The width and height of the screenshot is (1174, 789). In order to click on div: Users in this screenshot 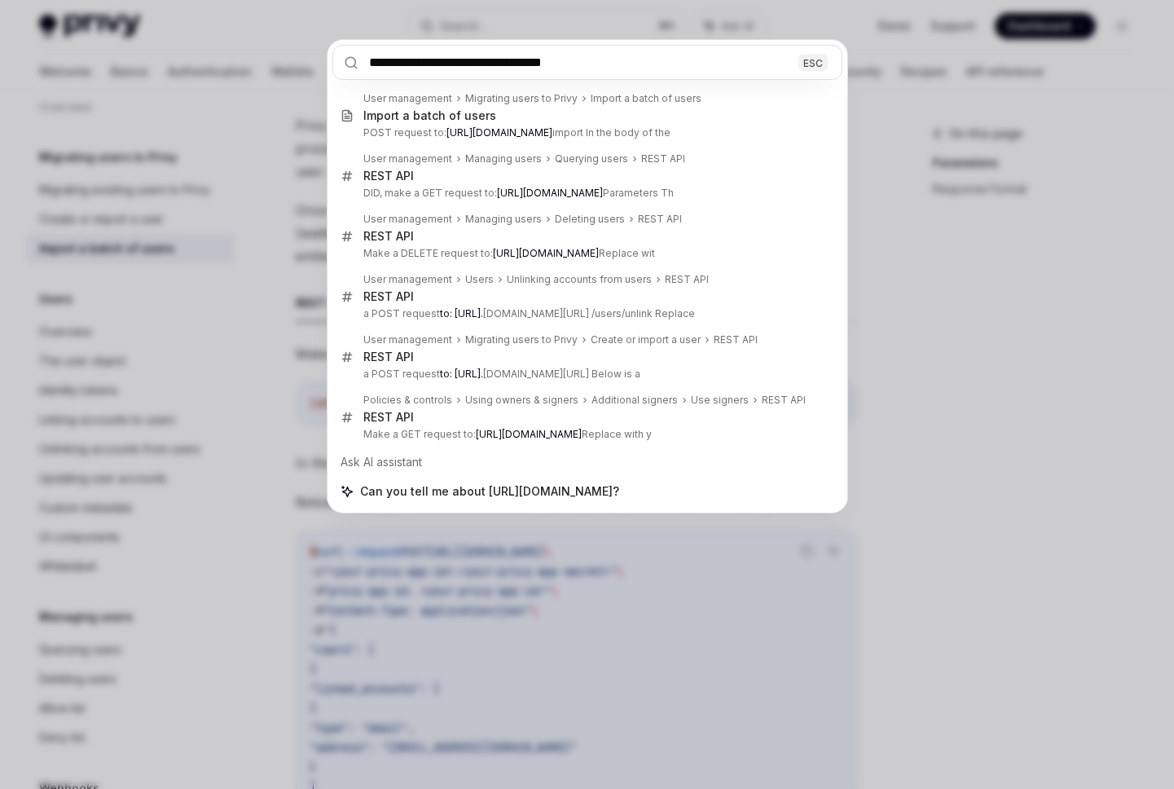, I will do `click(479, 279)`.